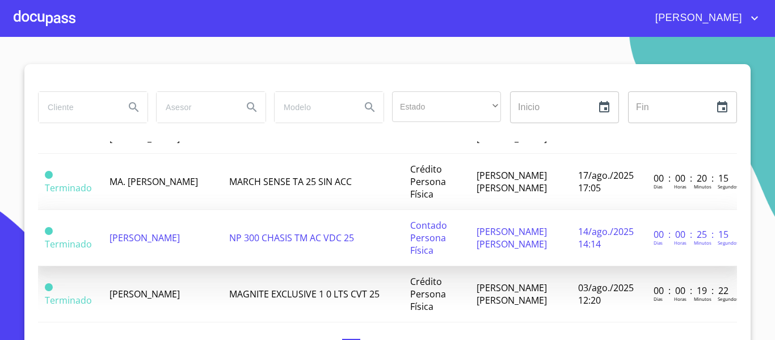  What do you see at coordinates (606, 182) in the screenshot?
I see `span: 17/ago./2025 17:05` at bounding box center [606, 182].